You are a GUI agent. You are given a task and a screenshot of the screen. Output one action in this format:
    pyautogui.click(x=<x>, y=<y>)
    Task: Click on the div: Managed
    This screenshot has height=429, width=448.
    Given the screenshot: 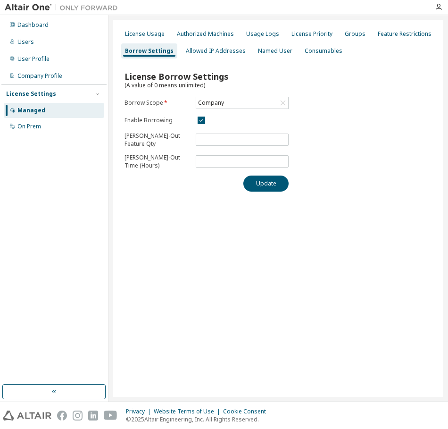 What is the action you would take?
    pyautogui.click(x=31, y=110)
    